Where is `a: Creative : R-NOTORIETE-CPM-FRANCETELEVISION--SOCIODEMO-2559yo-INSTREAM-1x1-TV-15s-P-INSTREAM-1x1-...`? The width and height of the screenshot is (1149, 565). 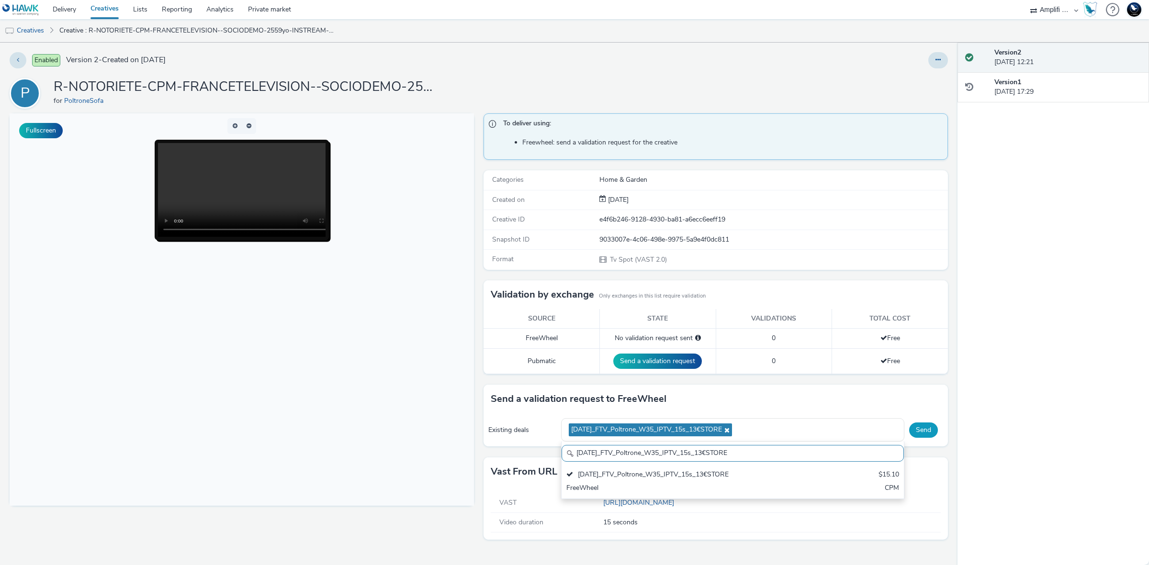 a: Creative : R-NOTORIETE-CPM-FRANCETELEVISION--SOCIODEMO-2559yo-INSTREAM-1x1-TV-15s-P-INSTREAM-1x1-... is located at coordinates (198, 31).